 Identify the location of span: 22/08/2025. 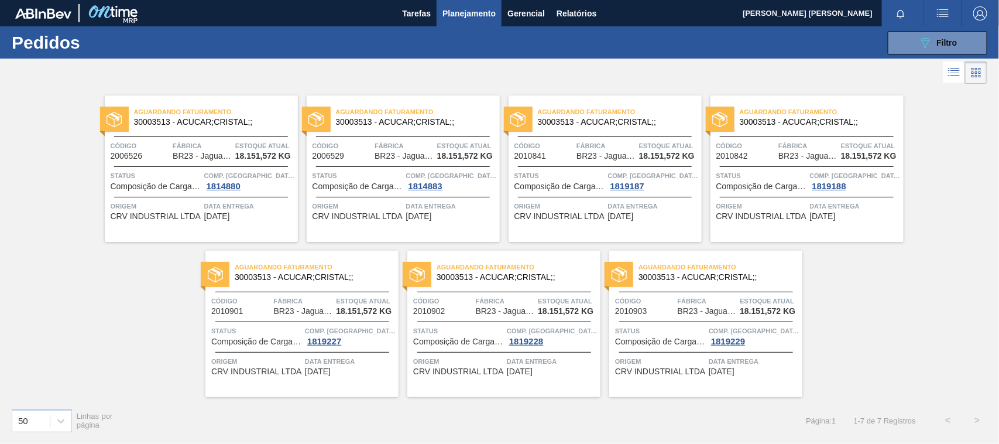
(621, 216).